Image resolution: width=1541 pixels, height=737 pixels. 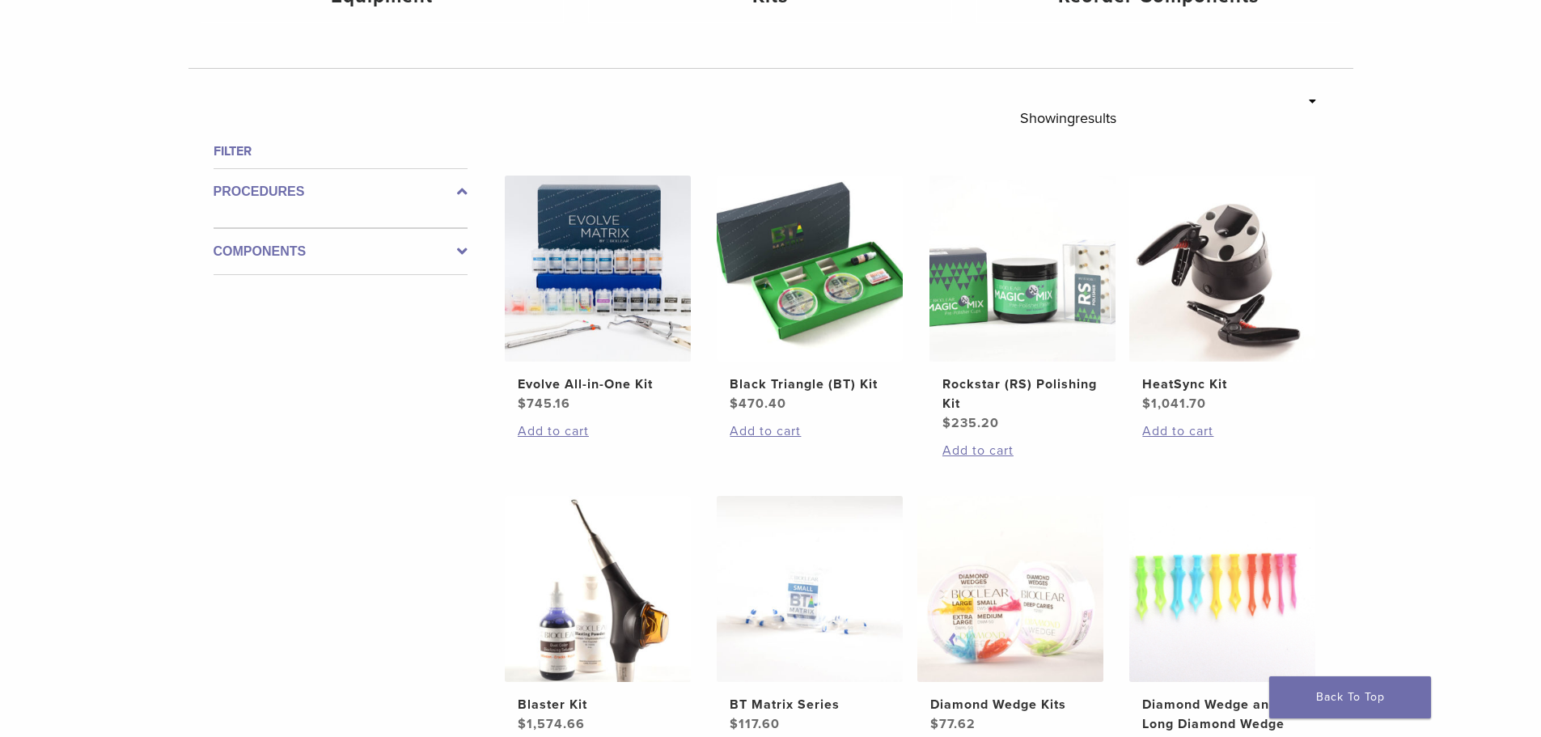 I want to click on img: Diamond Wedge Kits, so click(x=1011, y=589).